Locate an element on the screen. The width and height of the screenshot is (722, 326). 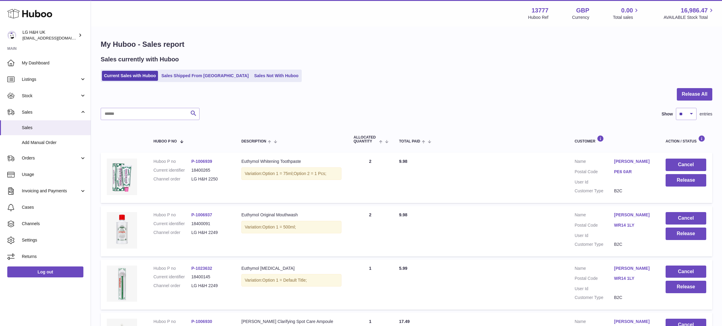
a: P-1006939 is located at coordinates (202, 161).